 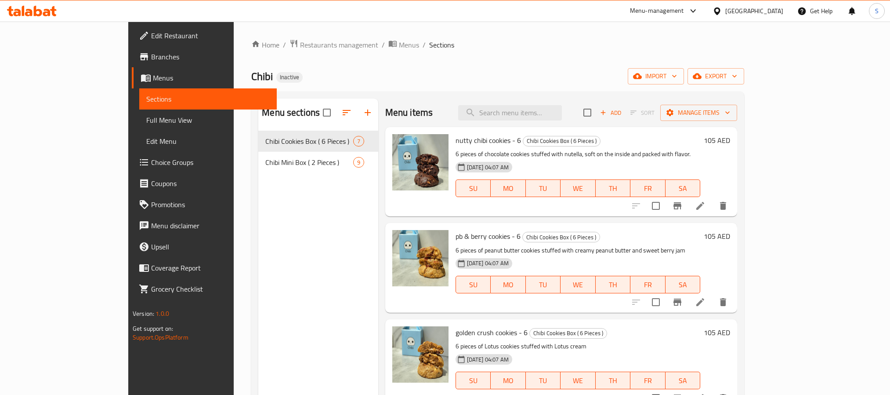 I want to click on h2: Menu sections, so click(x=291, y=113).